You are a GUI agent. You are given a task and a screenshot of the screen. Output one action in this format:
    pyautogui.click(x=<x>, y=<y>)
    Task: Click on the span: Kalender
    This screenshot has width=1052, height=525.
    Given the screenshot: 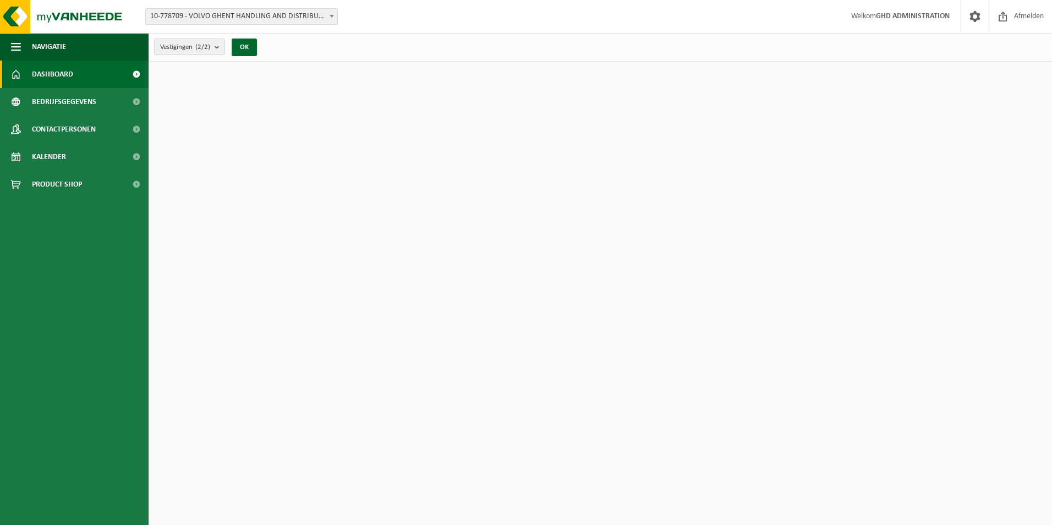 What is the action you would take?
    pyautogui.click(x=49, y=157)
    